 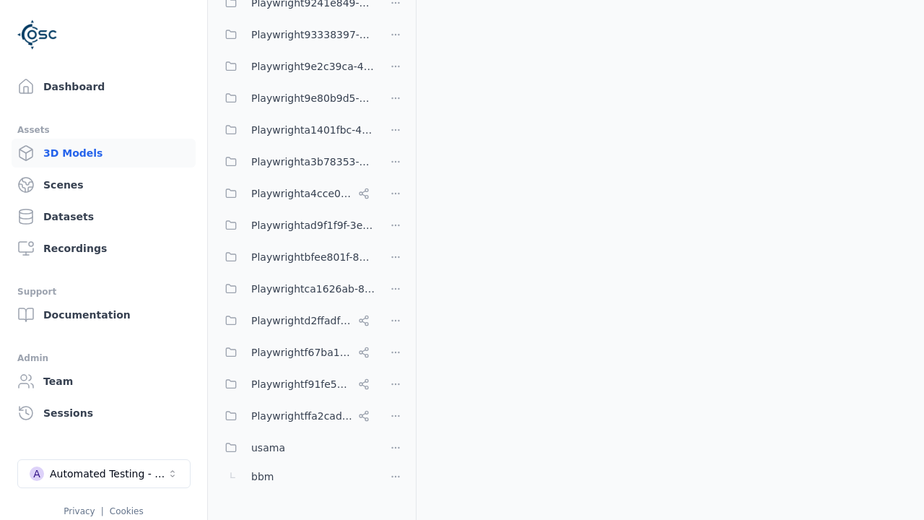 What do you see at coordinates (296, 257) in the screenshot?
I see `button: Playwrightbfee801f-8be1-42a6-b774-94c49e43b650` at bounding box center [296, 257].